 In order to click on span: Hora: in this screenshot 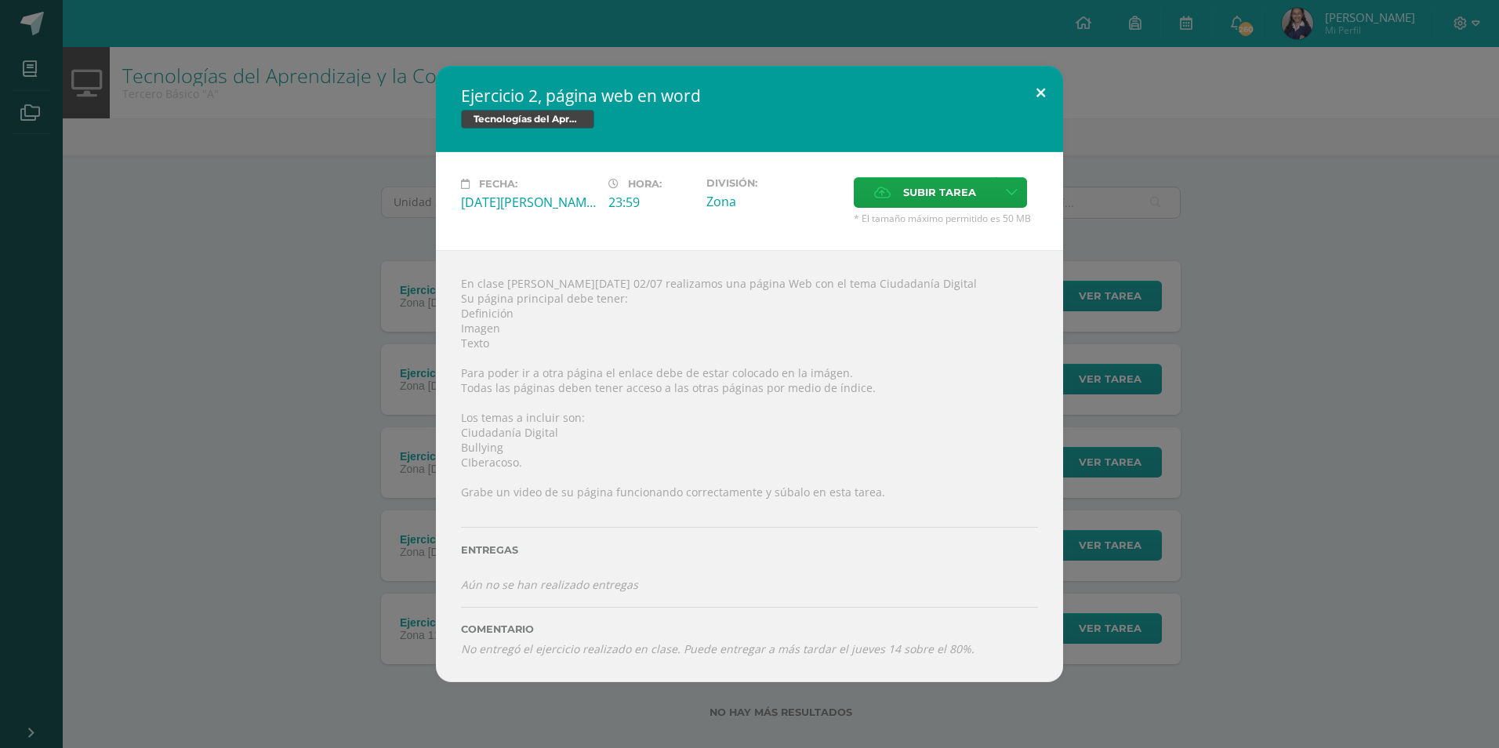, I will do `click(645, 184)`.